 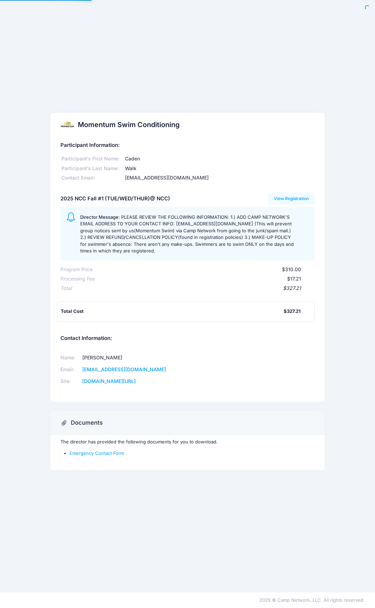 What do you see at coordinates (129, 125) in the screenshot?
I see `h2: Momentum Swim Conditioning` at bounding box center [129, 125].